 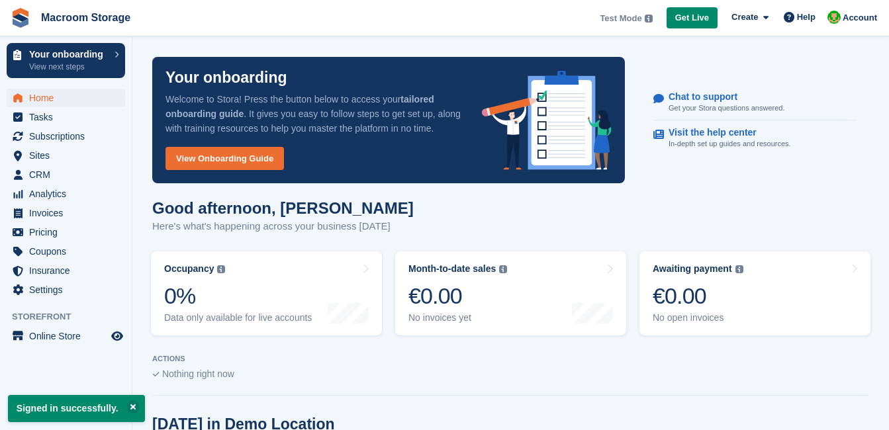 What do you see at coordinates (76, 409) in the screenshot?
I see `p: Signed in successfully.` at bounding box center [76, 409].